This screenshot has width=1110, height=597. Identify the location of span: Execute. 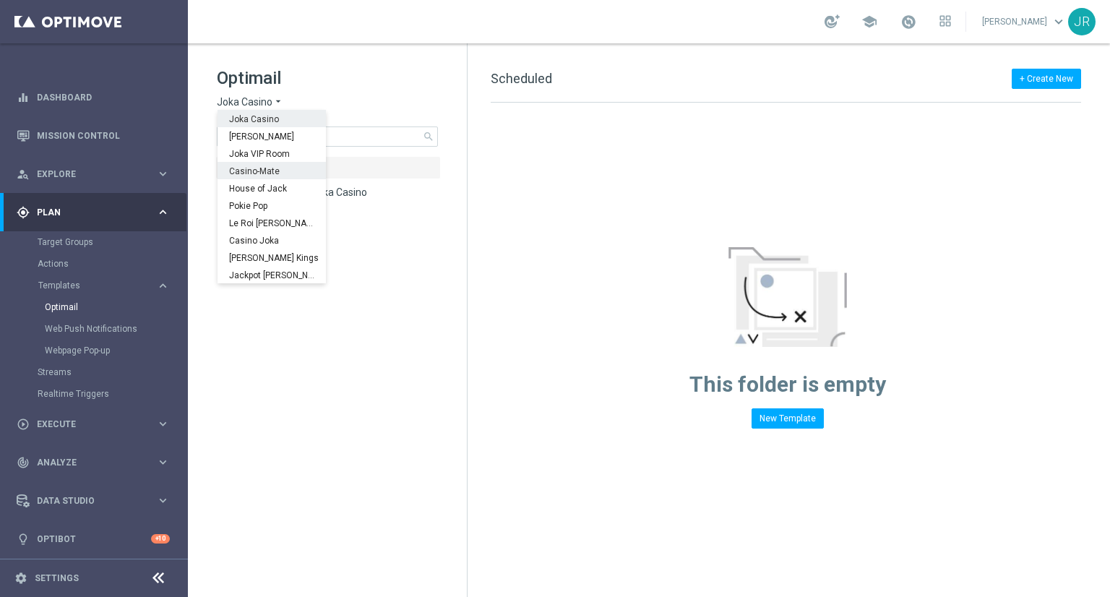
(96, 424).